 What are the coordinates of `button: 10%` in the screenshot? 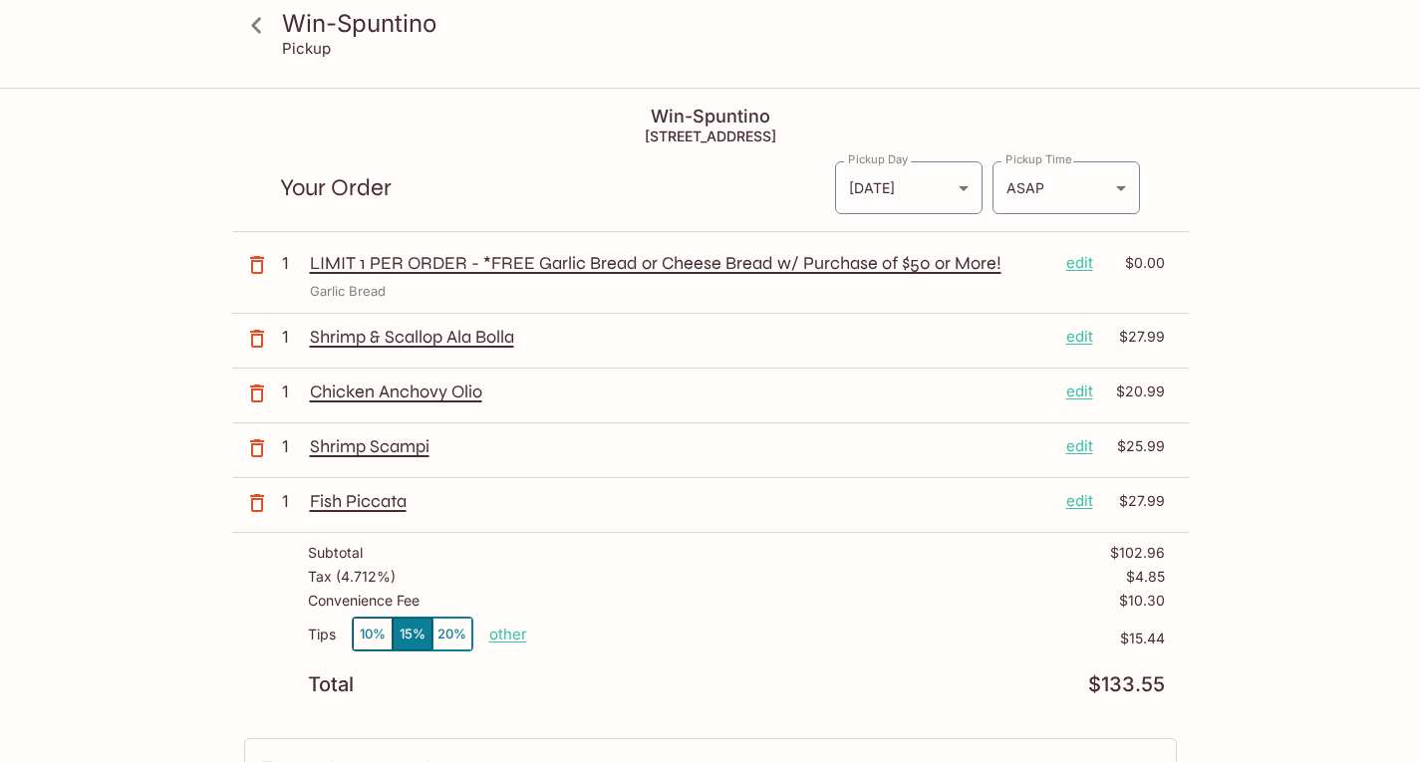 It's located at (373, 634).